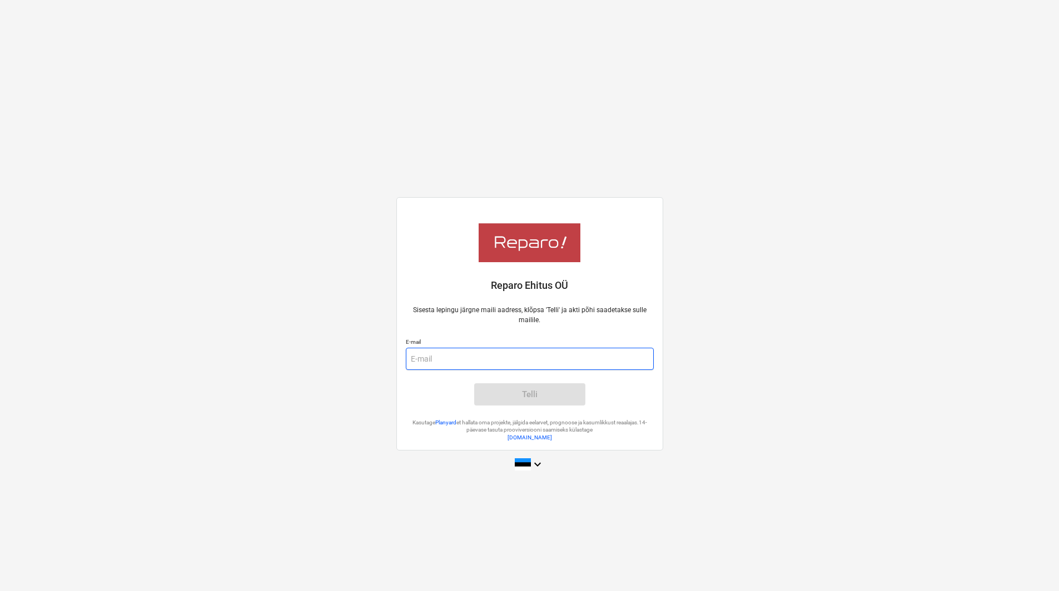 This screenshot has height=591, width=1059. I want to click on p: Kasutage et hallata oma projekte, jälgida eelarvet, prognoose ja kasumlikkust reaalajas. 14-päeva..., so click(530, 426).